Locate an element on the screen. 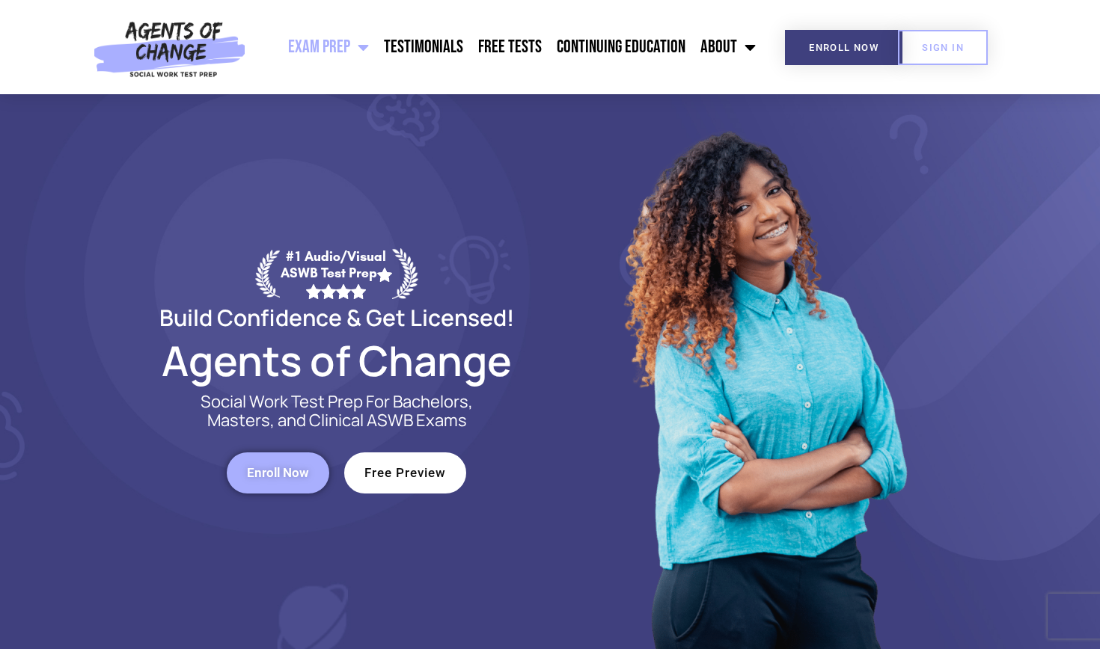 The image size is (1100, 649). h2: Build Confidence & Get Licensed! is located at coordinates (337, 317).